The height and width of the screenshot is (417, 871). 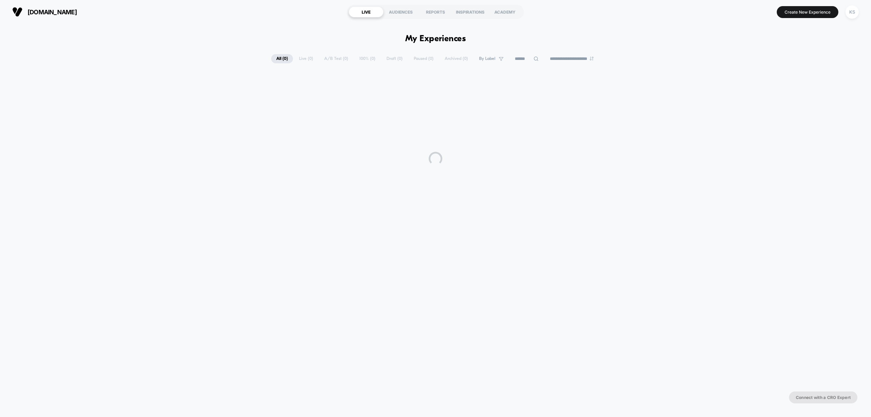 I want to click on div: ACADEMY, so click(x=505, y=12).